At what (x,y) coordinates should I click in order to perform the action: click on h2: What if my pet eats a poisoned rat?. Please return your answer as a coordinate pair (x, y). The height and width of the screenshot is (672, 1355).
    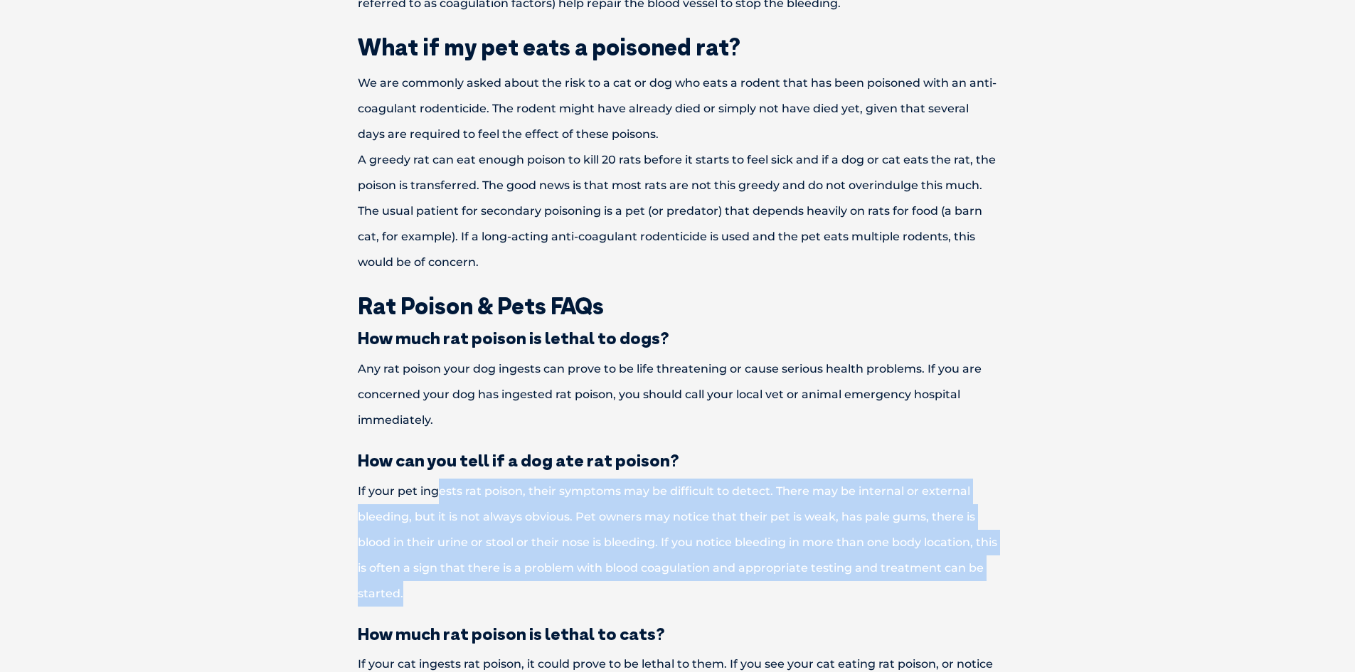
    Looking at the image, I should click on (678, 47).